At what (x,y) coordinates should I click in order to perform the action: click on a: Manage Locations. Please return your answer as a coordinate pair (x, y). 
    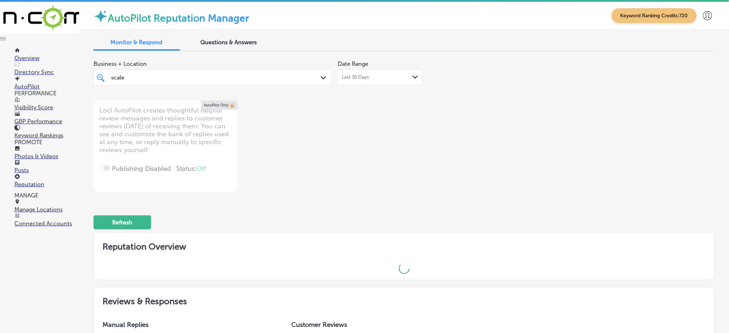
    Looking at the image, I should click on (47, 206).